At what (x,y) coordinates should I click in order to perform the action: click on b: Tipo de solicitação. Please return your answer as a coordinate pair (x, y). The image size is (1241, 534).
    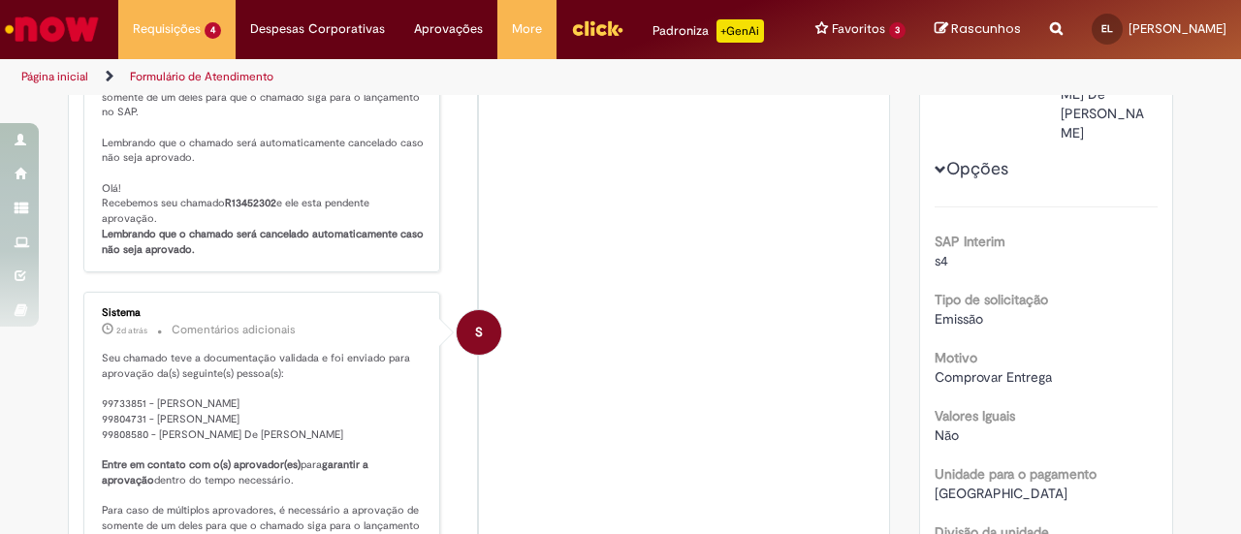
    Looking at the image, I should click on (990, 299).